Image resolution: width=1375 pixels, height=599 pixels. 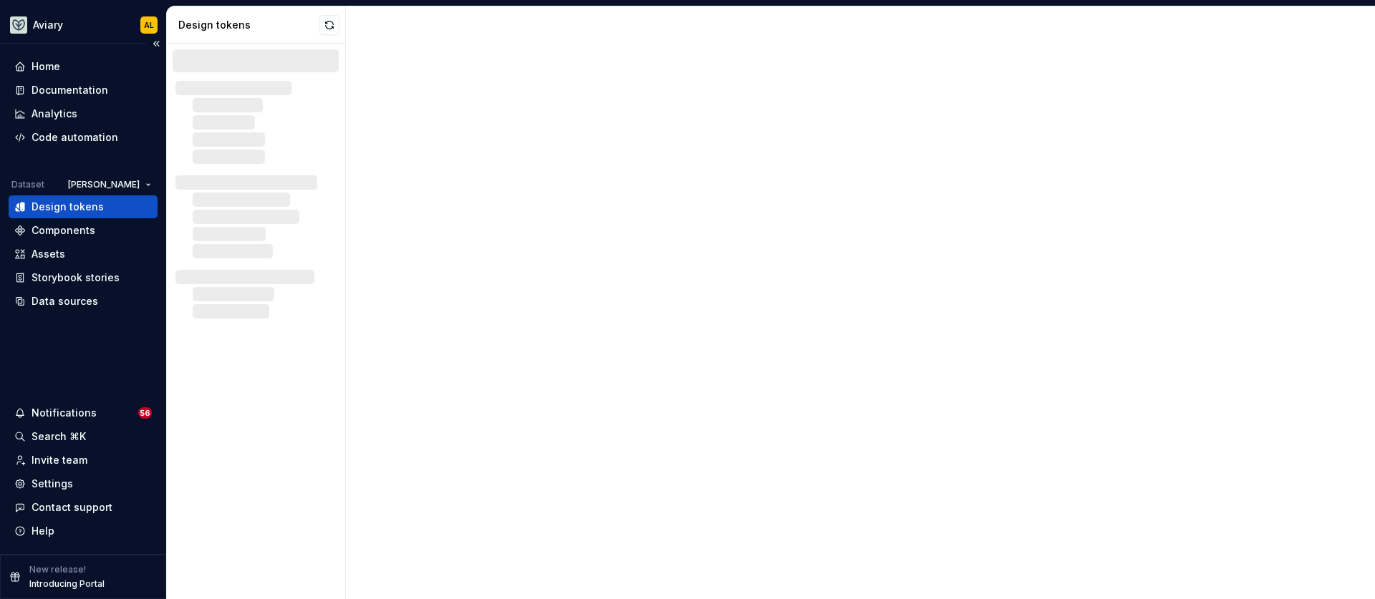 I want to click on div: Dataset, so click(x=28, y=185).